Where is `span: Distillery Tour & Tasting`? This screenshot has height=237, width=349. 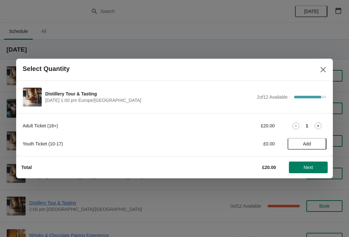 span: Distillery Tour & Tasting is located at coordinates (149, 94).